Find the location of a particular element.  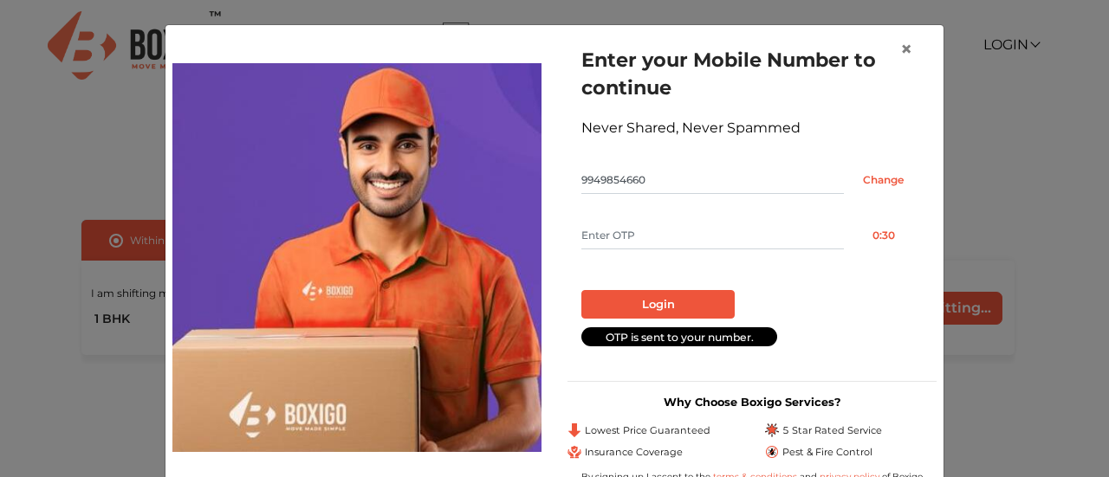

span: Insurance Coverage is located at coordinates (633, 452).